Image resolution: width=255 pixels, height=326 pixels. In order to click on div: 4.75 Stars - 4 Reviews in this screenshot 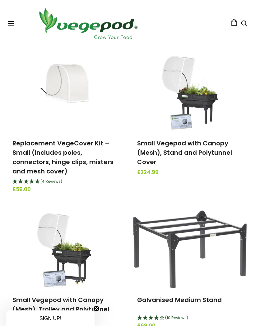, I will do `click(65, 182)`.